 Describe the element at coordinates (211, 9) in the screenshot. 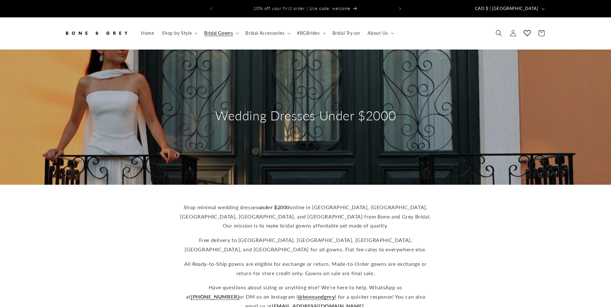

I see `button: Previous announcement` at that location.